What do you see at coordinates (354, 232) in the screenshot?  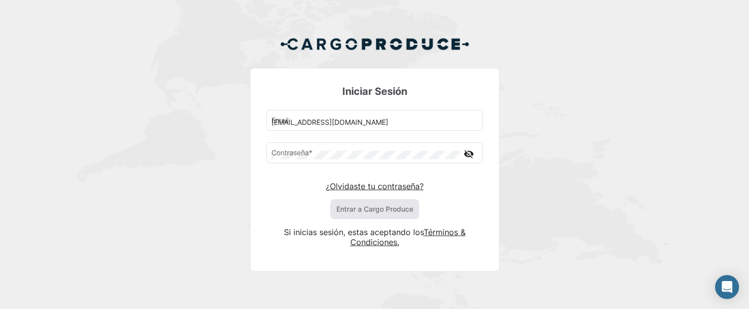 I see `span: Si inicias sesión, estas aceptando los` at bounding box center [354, 232].